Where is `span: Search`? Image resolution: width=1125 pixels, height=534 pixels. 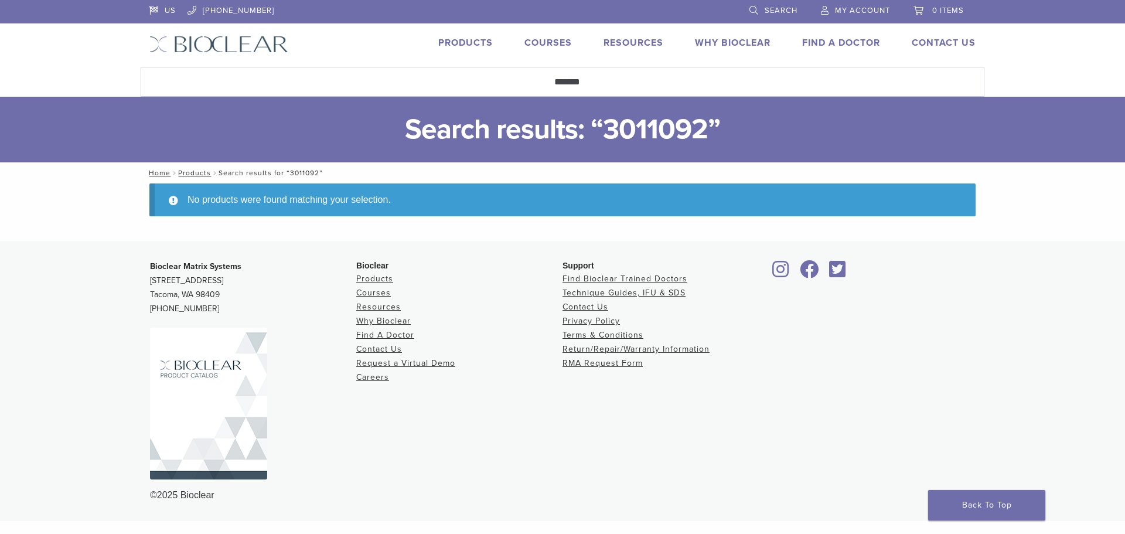 span: Search is located at coordinates (781, 11).